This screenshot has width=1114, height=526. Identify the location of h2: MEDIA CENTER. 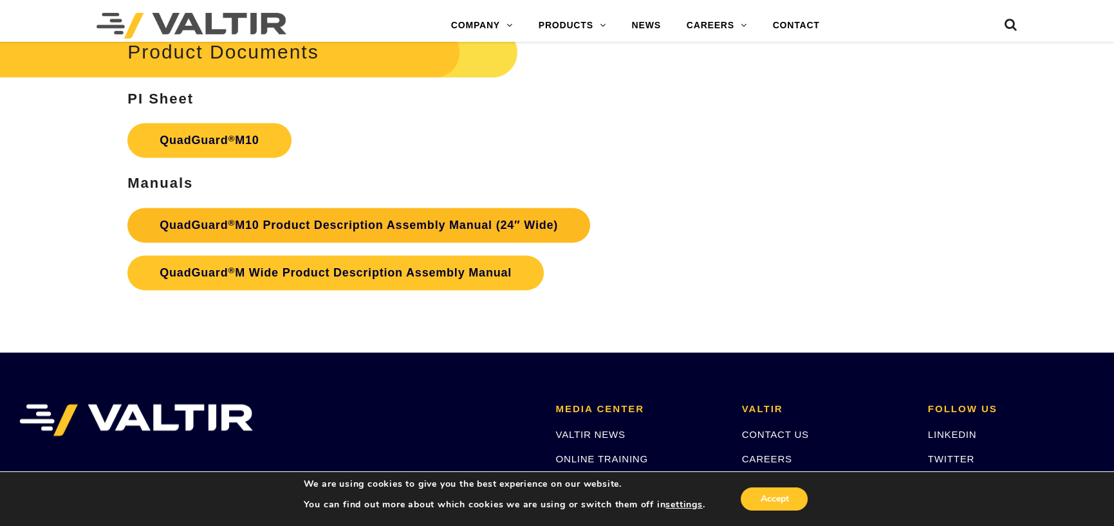
(638, 409).